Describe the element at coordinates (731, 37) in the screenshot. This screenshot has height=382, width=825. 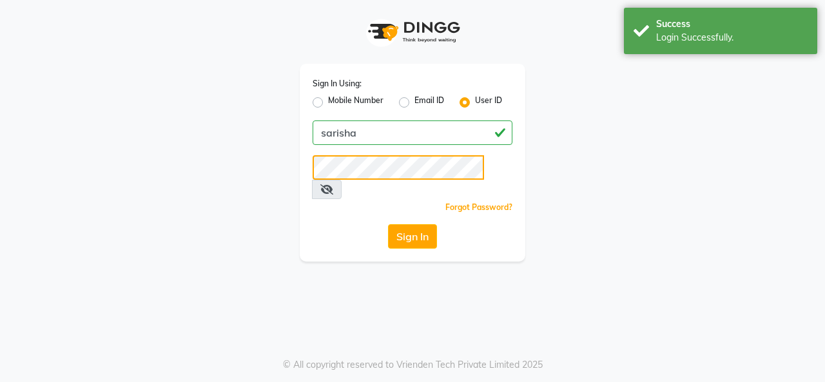
I see `div: Login Successfully.` at that location.